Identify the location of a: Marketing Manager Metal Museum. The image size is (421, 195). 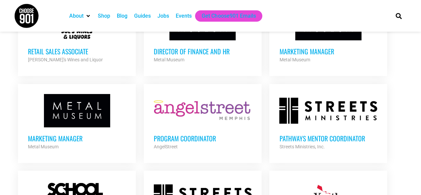
(77, 122).